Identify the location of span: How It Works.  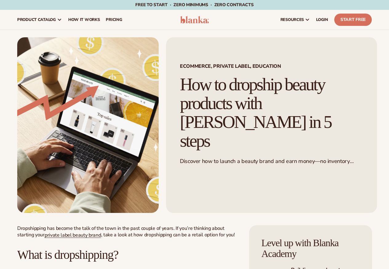
(84, 20).